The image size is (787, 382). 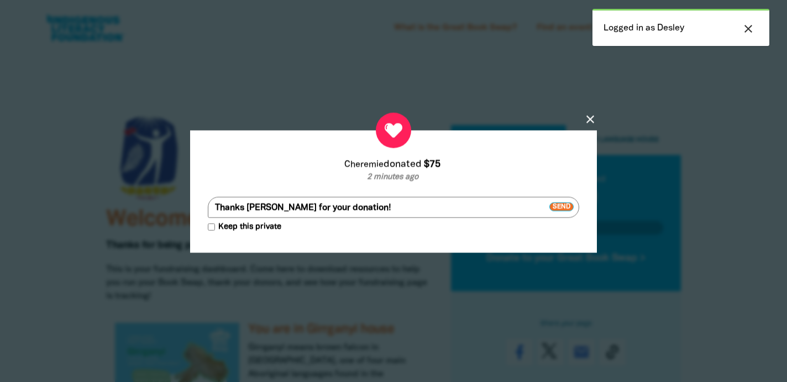 I want to click on div: Logged in as Desley, so click(x=681, y=27).